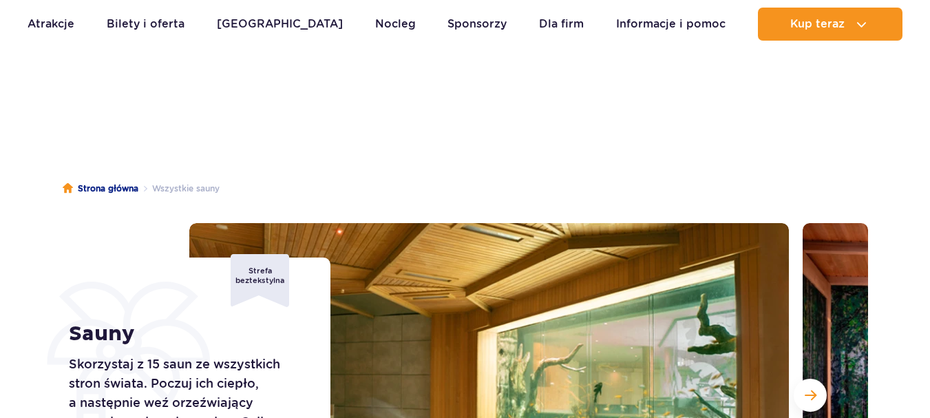 This screenshot has height=418, width=930. Describe the element at coordinates (810, 395) in the screenshot. I see `button: Następny slajd` at that location.